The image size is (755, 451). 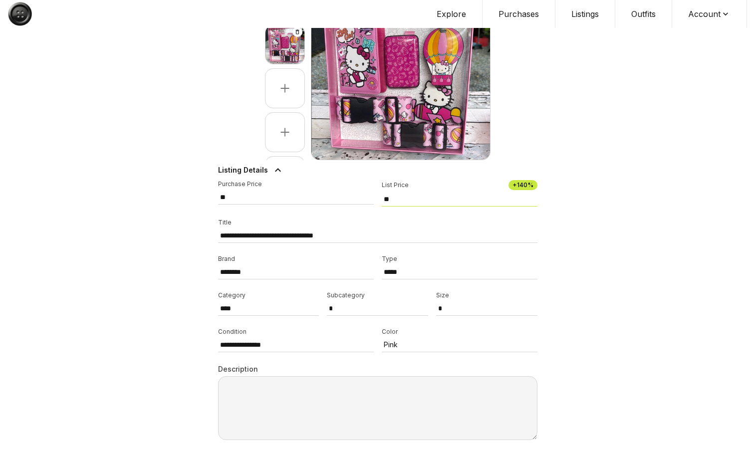 I want to click on button: Delete image, so click(x=297, y=32).